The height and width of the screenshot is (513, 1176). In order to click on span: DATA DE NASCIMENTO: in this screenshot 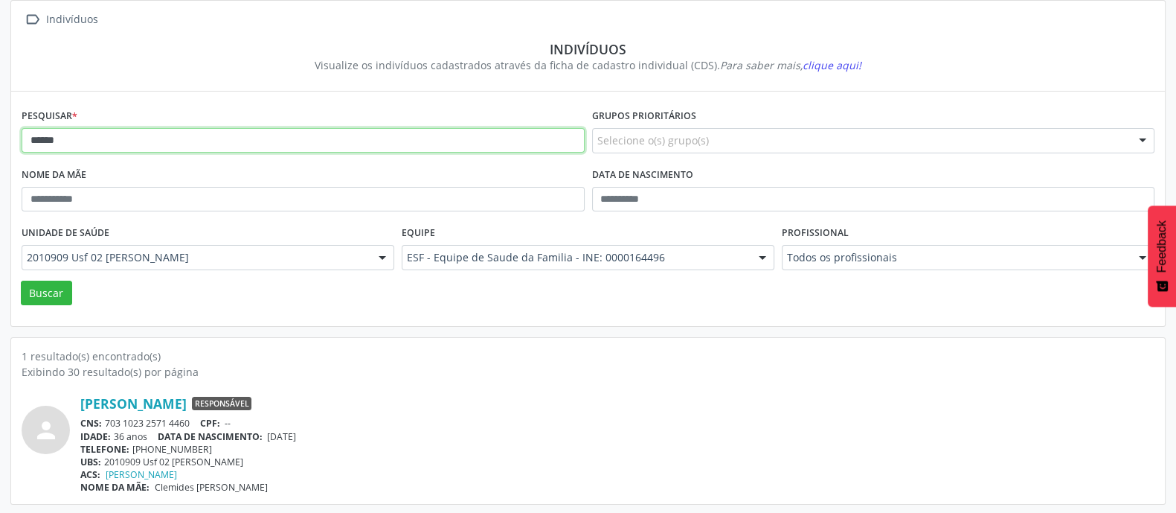, I will do `click(210, 436)`.